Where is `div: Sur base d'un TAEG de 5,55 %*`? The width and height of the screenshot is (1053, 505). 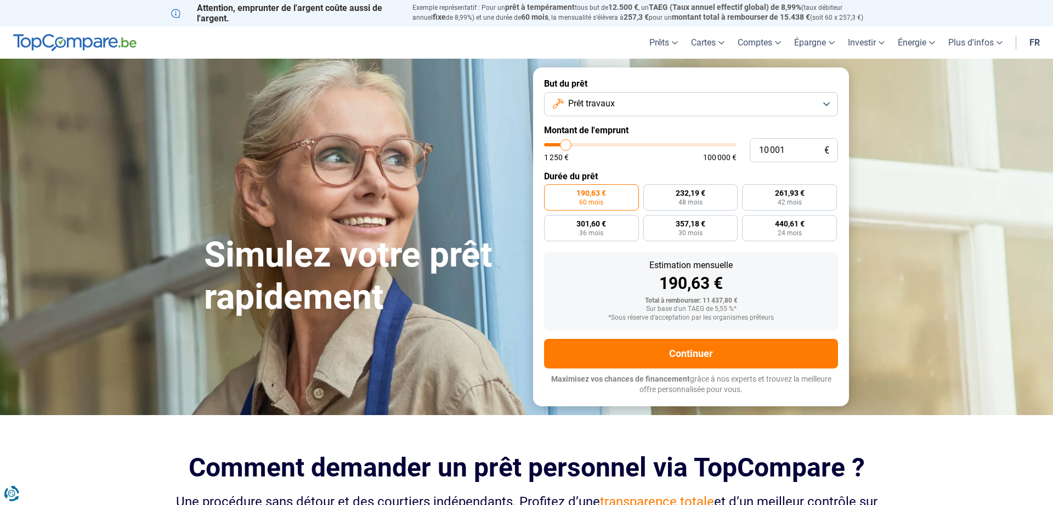
div: Sur base d'un TAEG de 5,55 %* is located at coordinates (691, 309).